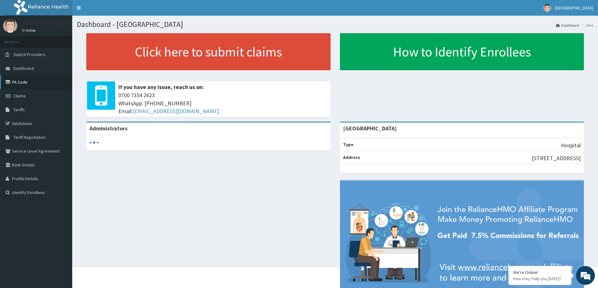 Image resolution: width=598 pixels, height=288 pixels. I want to click on svg: audio-loading, so click(94, 143).